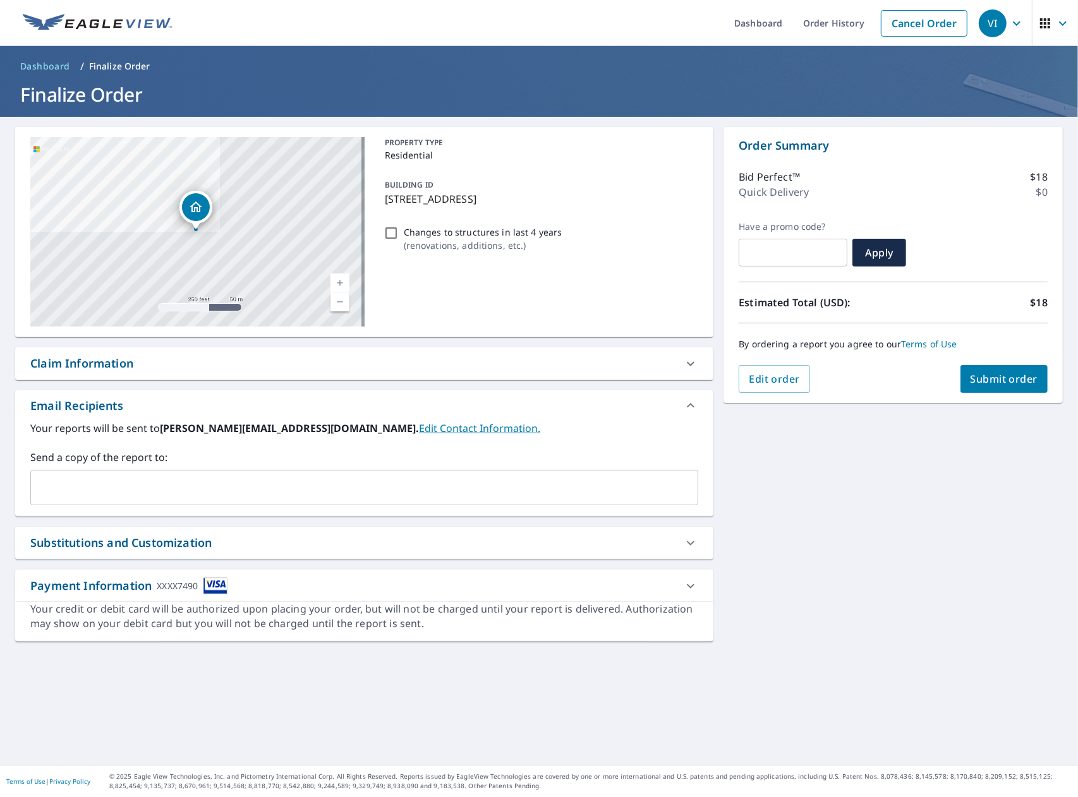 The image size is (1078, 797). Describe the element at coordinates (364, 428) in the screenshot. I see `label: Your reports will be sent to` at that location.